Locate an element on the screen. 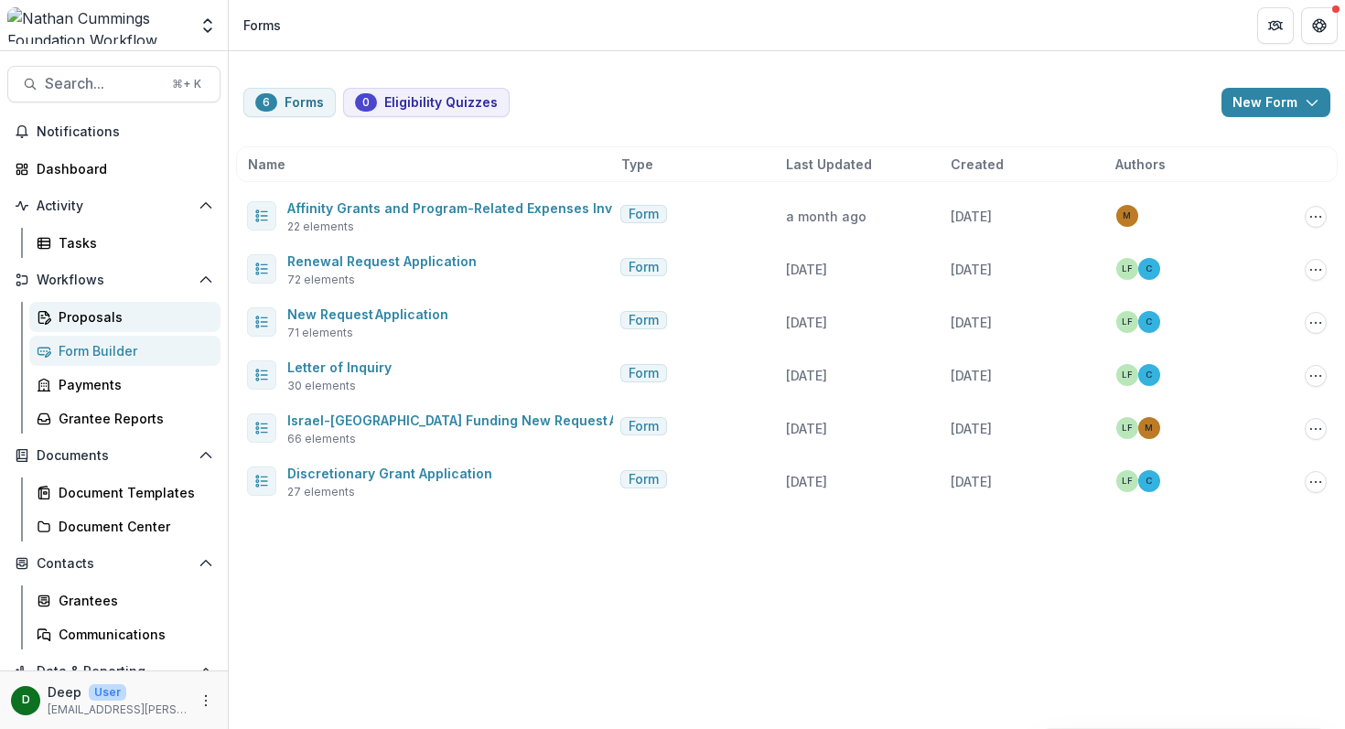  a: Document Center is located at coordinates (124, 526).